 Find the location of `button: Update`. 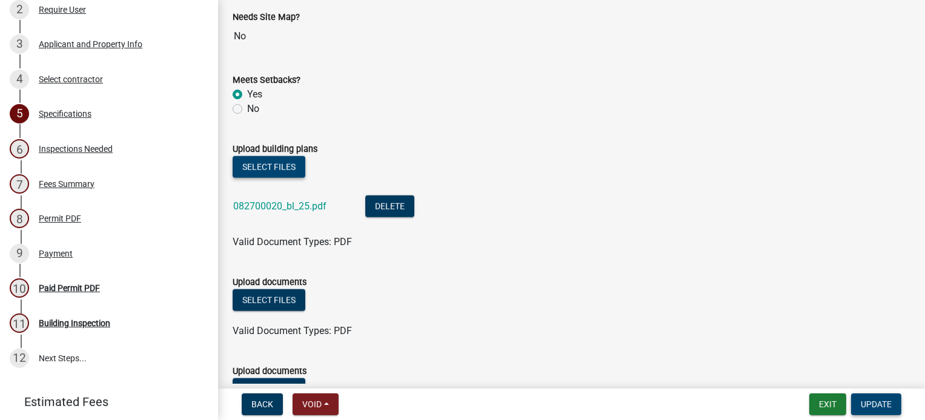

button: Update is located at coordinates (876, 405).